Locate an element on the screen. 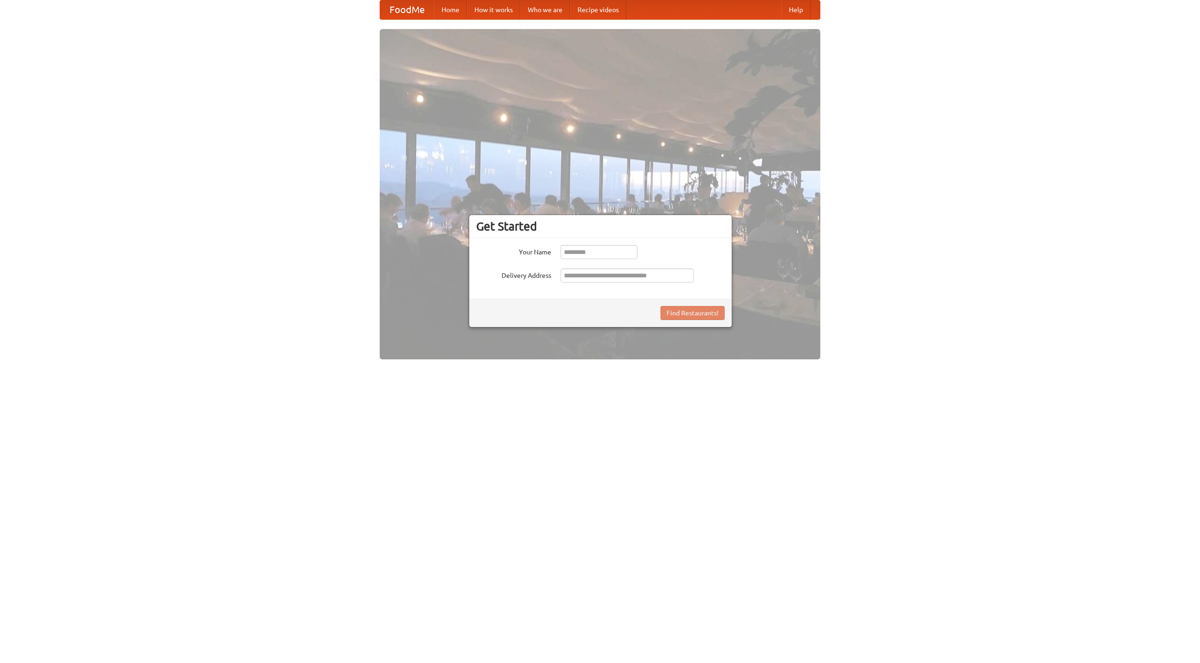 This screenshot has width=1200, height=663. a: Home is located at coordinates (451, 10).